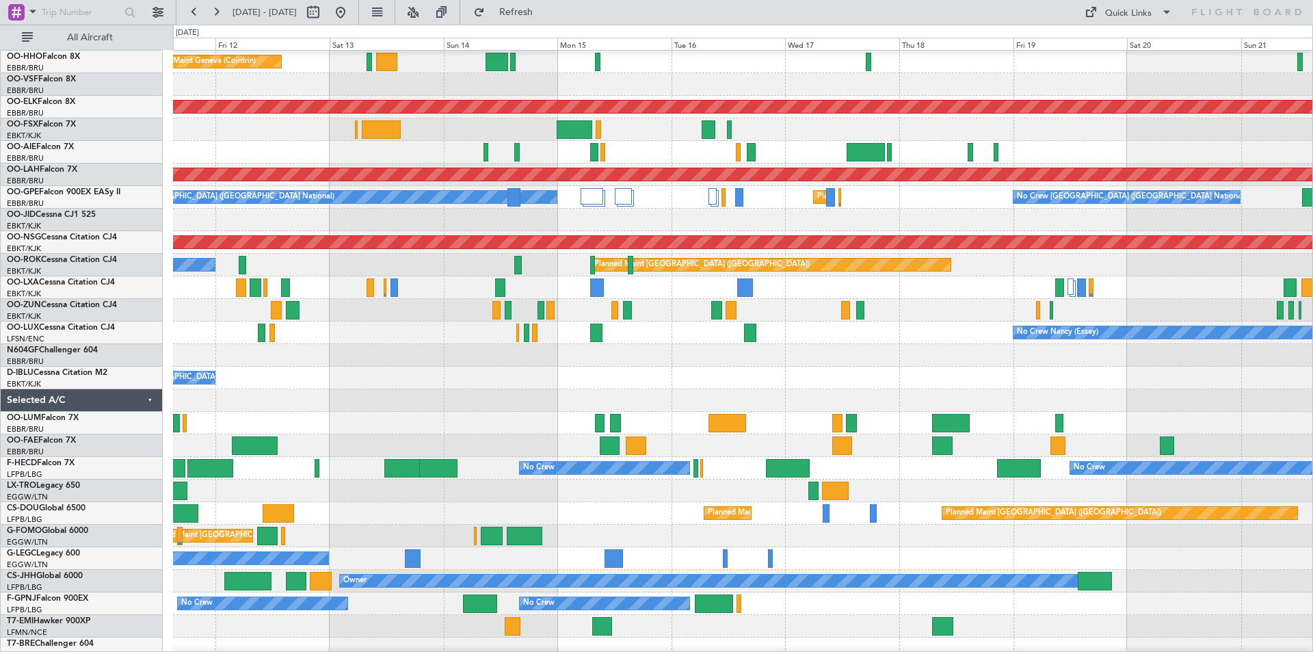  What do you see at coordinates (44, 576) in the screenshot?
I see `a: CS-JHHGlobal 6000` at bounding box center [44, 576].